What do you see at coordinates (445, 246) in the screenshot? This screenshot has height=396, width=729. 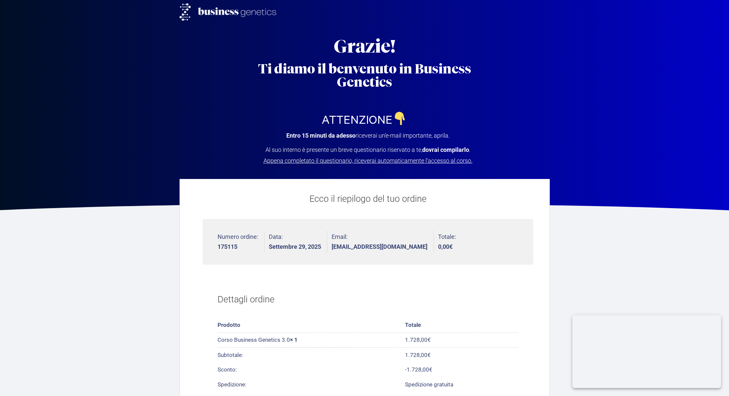 I see `bdi: 0,00` at bounding box center [445, 246].